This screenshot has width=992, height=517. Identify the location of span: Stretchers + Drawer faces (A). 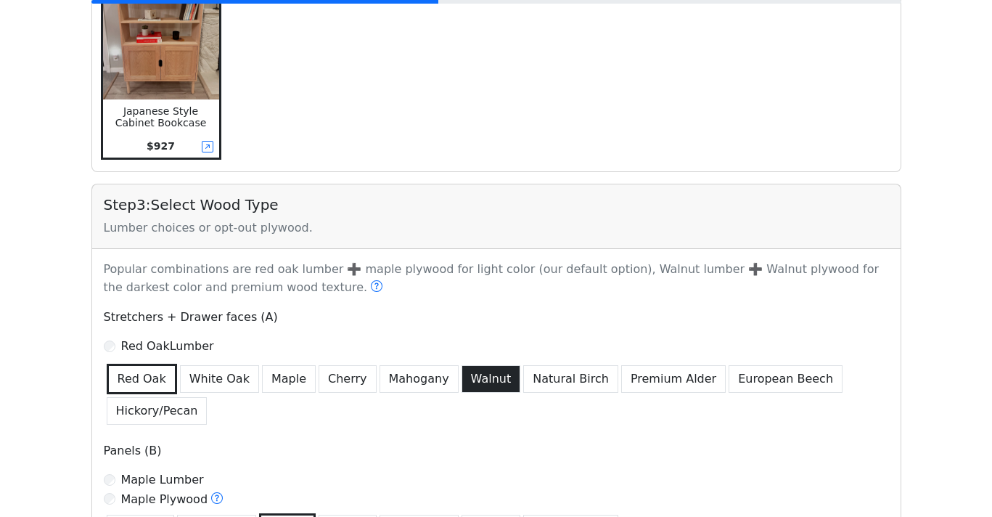
(191, 317).